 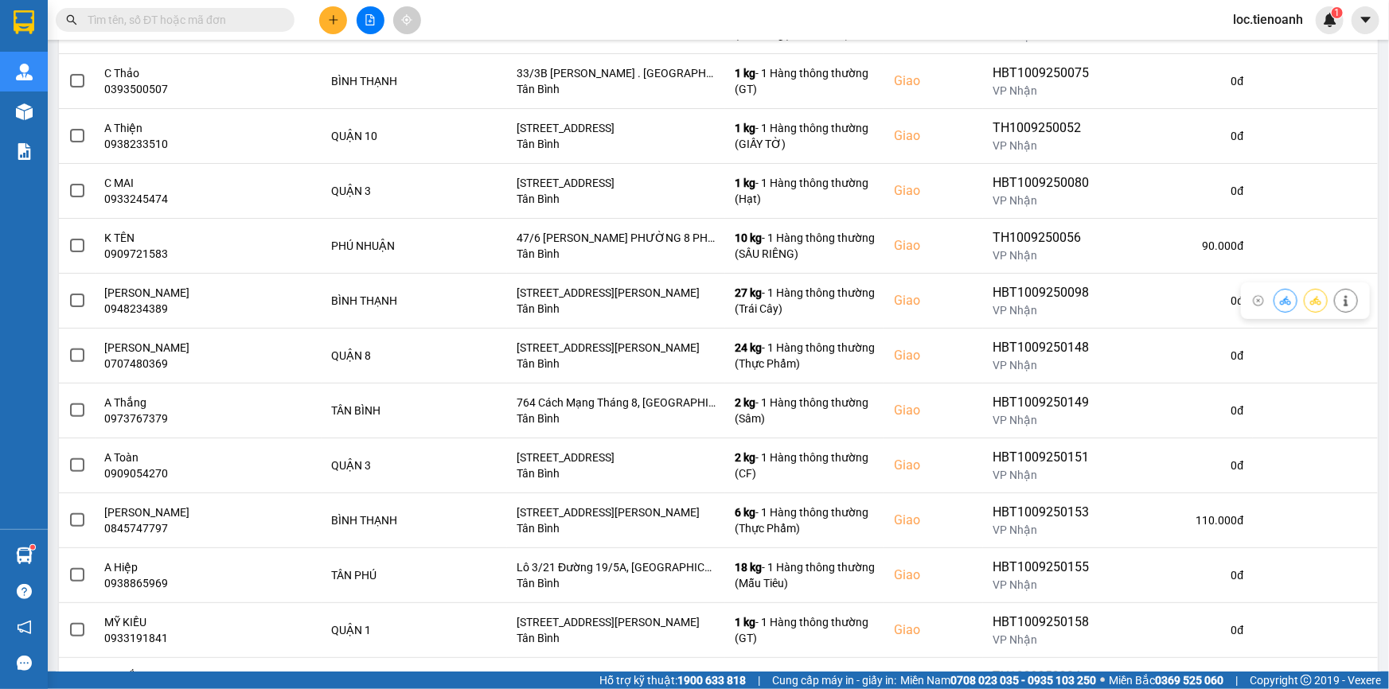 What do you see at coordinates (748, 238) in the screenshot?
I see `span: 10 kg` at bounding box center [748, 238].